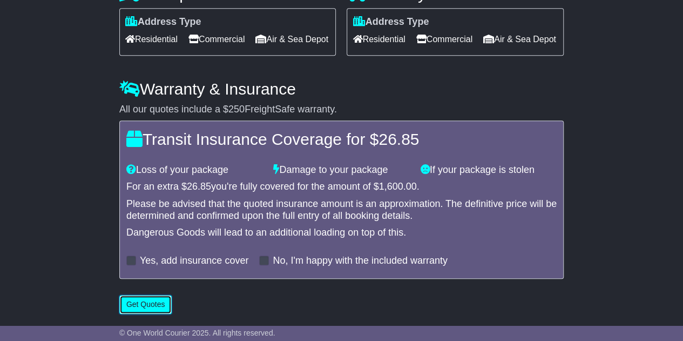  What do you see at coordinates (197, 333) in the screenshot?
I see `span: © One World Courier 2025. All rights reserved.` at bounding box center [197, 333].